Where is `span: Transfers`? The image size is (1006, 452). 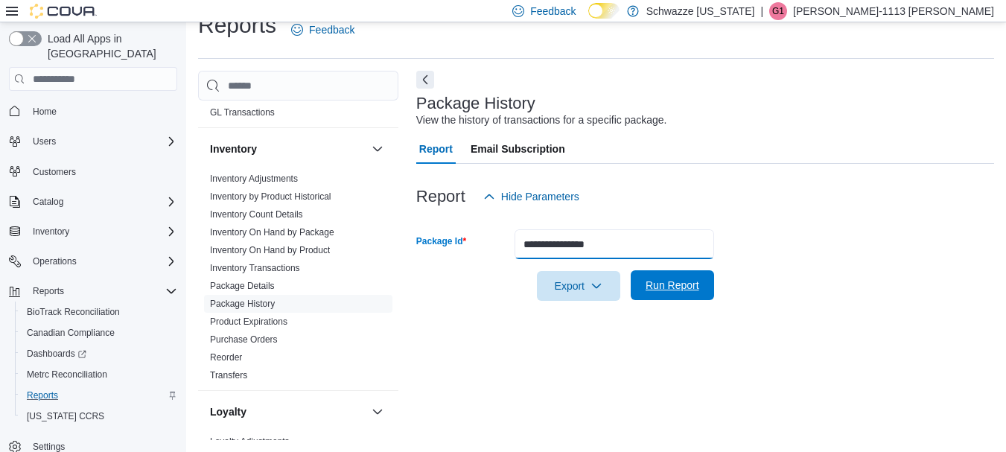
span: Transfers is located at coordinates (229, 375).